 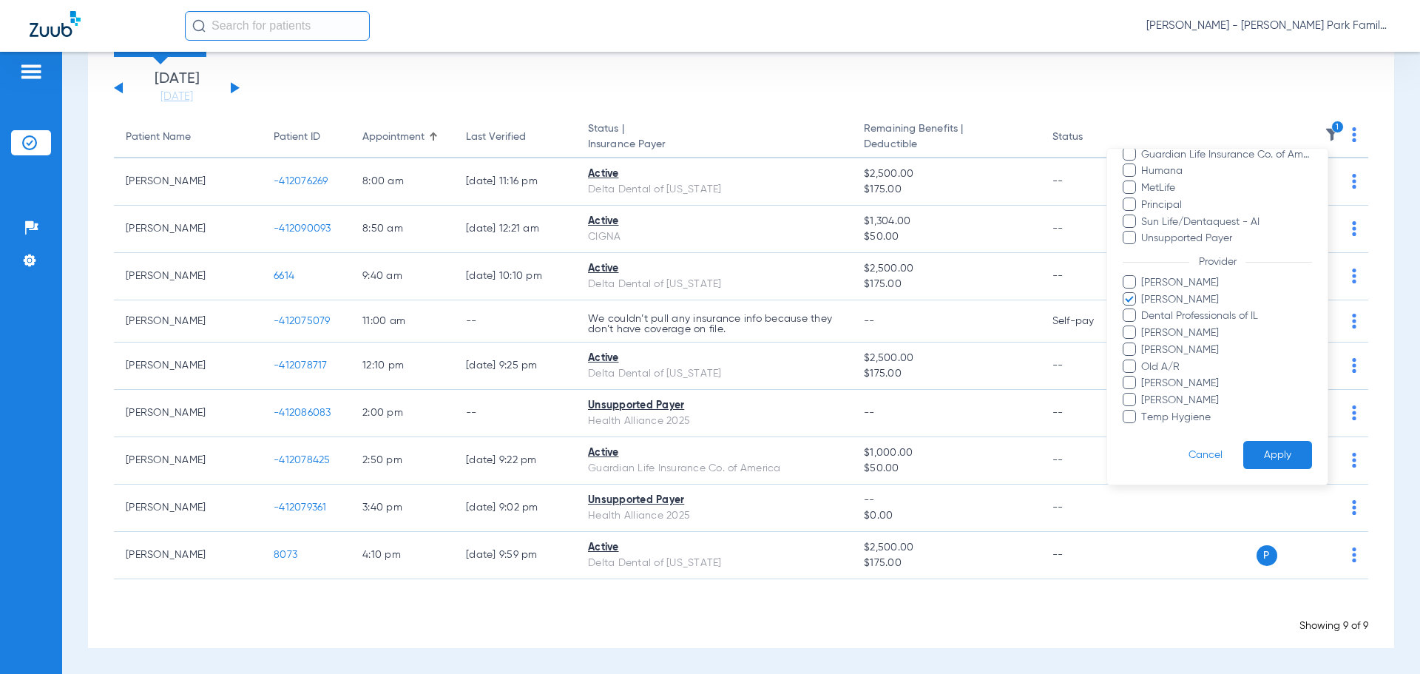 I want to click on span: MetLife, so click(x=1226, y=188).